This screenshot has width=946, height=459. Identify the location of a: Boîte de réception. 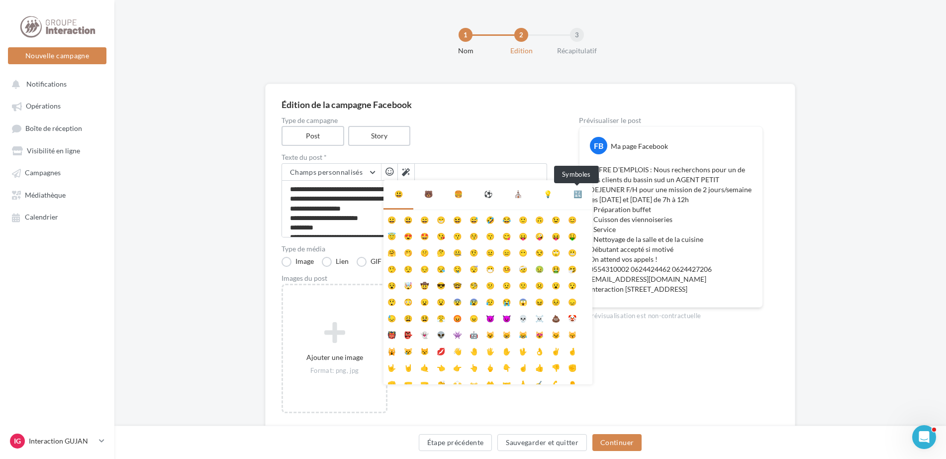
(57, 128).